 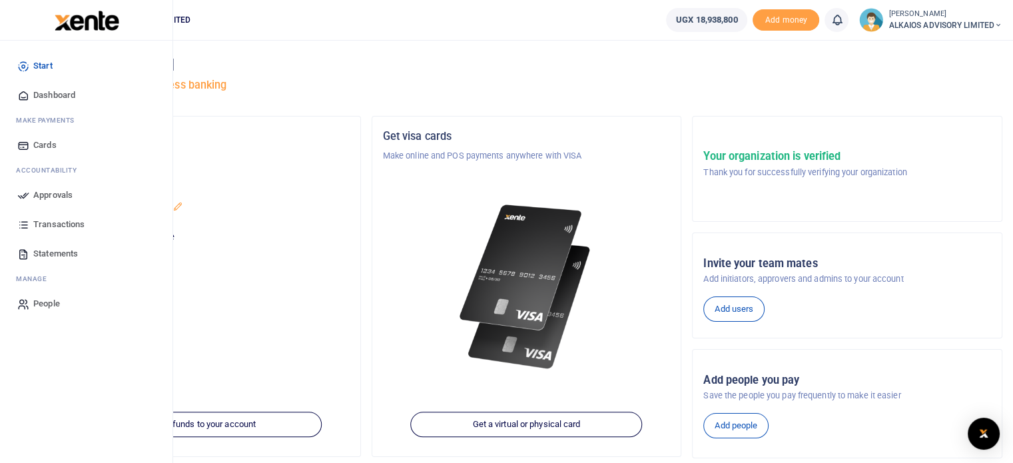 What do you see at coordinates (206, 137) in the screenshot?
I see `h5: Organization` at bounding box center [206, 137].